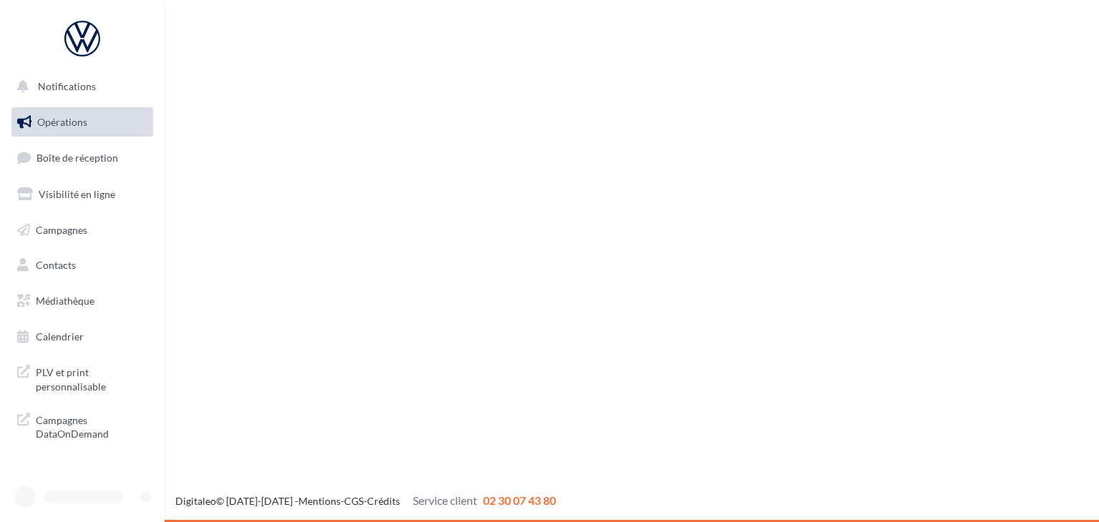 The image size is (1099, 522). I want to click on a: Digitaleo, so click(195, 501).